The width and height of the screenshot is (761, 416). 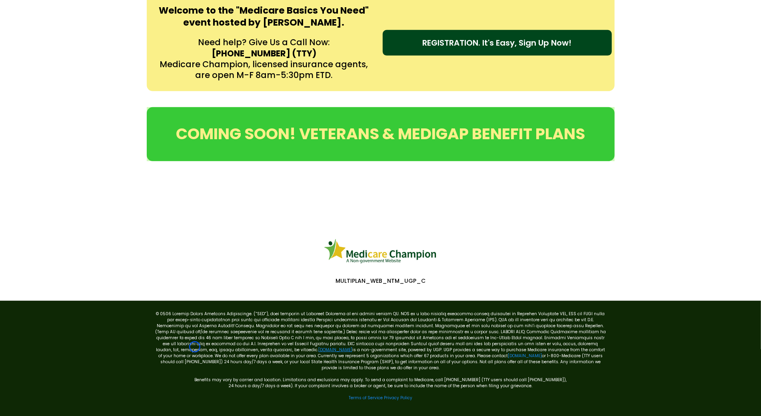 What do you see at coordinates (264, 42) in the screenshot?
I see `p: Need help? Give Us a Call Now:` at bounding box center [264, 42].